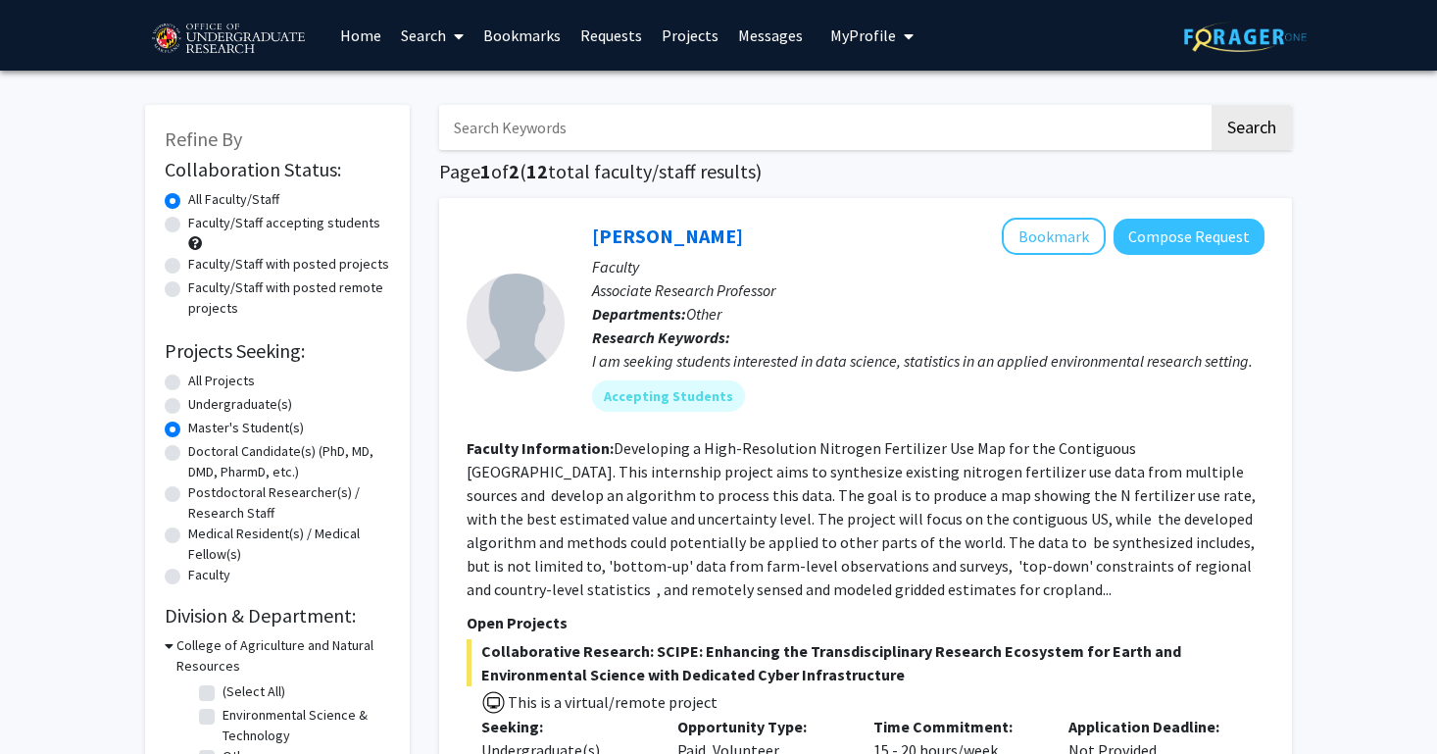  Describe the element at coordinates (246, 427) in the screenshot. I see `label: Master's Student(s)` at that location.